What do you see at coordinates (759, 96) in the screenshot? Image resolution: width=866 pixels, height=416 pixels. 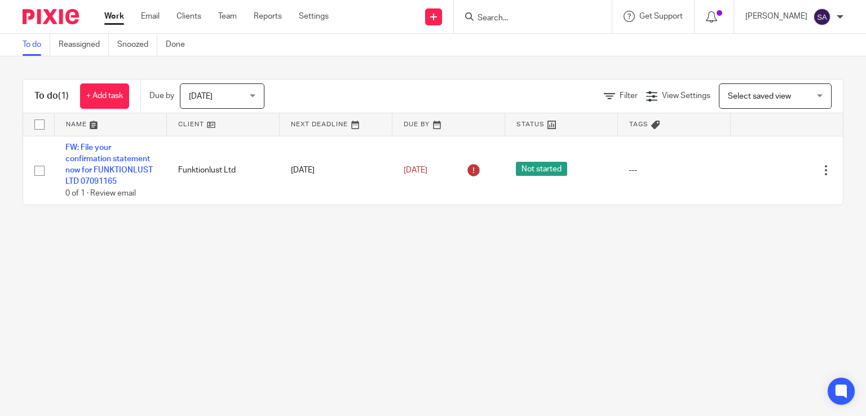 I see `span: Select saved view` at bounding box center [759, 96].